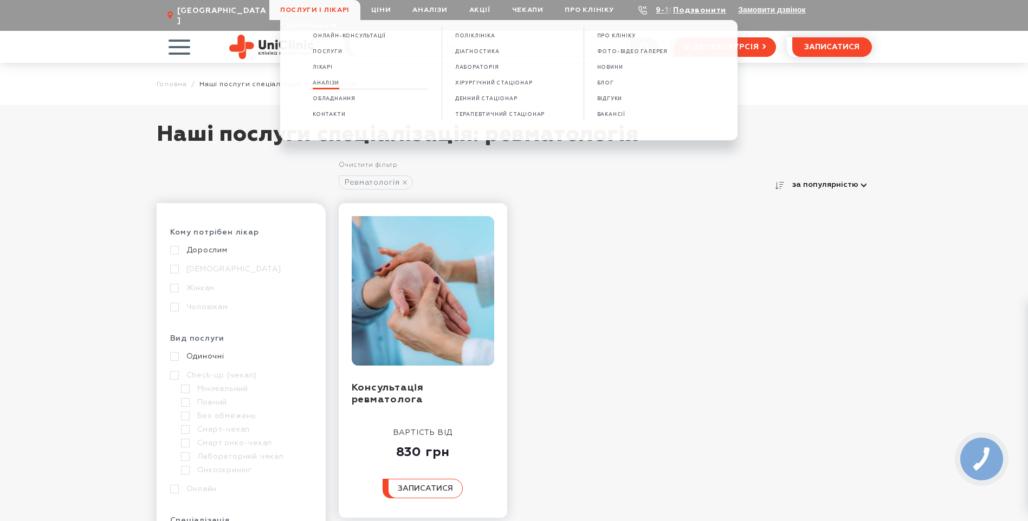 This screenshot has width=1028, height=521. What do you see at coordinates (494, 83) in the screenshot?
I see `a: Хірургічний стаціонар` at bounding box center [494, 83].